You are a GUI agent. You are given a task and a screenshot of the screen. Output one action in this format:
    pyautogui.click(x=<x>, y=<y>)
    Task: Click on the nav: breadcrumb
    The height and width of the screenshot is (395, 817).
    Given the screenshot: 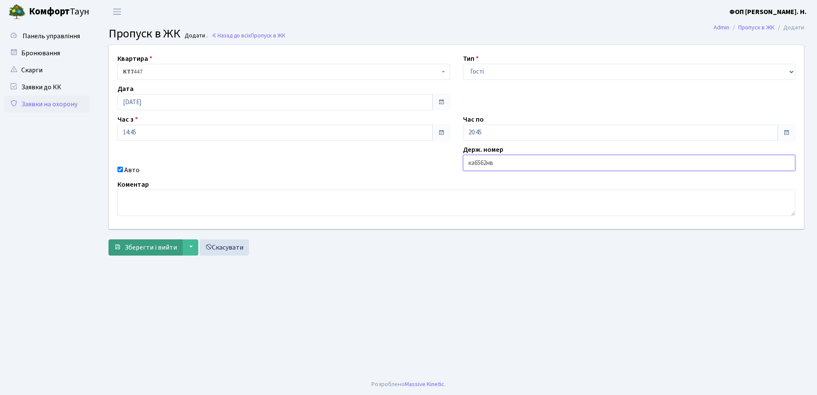 What is the action you would take?
    pyautogui.click(x=758, y=28)
    